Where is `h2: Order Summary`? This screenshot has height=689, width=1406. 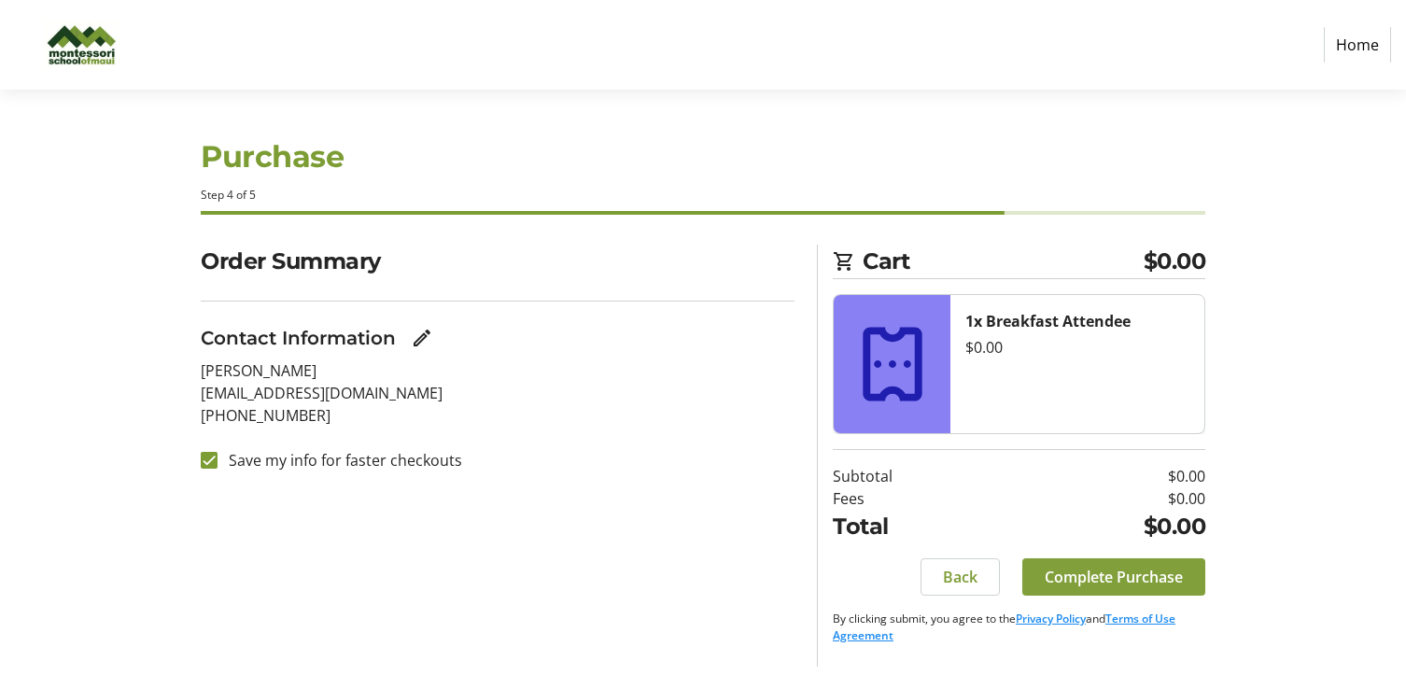 h2: Order Summary is located at coordinates (498, 261).